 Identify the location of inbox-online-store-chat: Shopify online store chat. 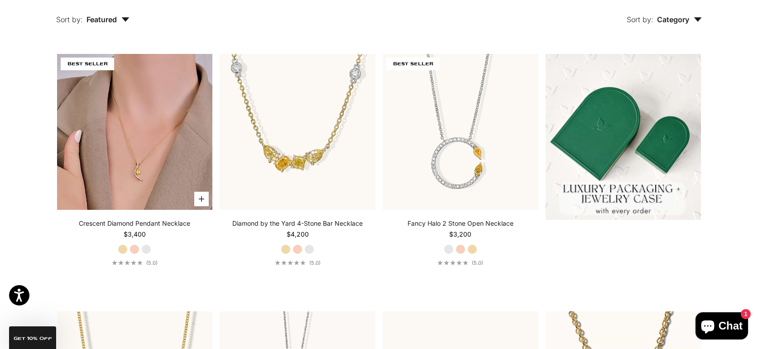
(722, 327).